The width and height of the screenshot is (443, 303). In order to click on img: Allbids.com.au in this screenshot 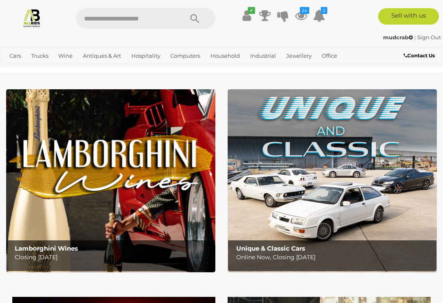, I will do `click(32, 18)`.